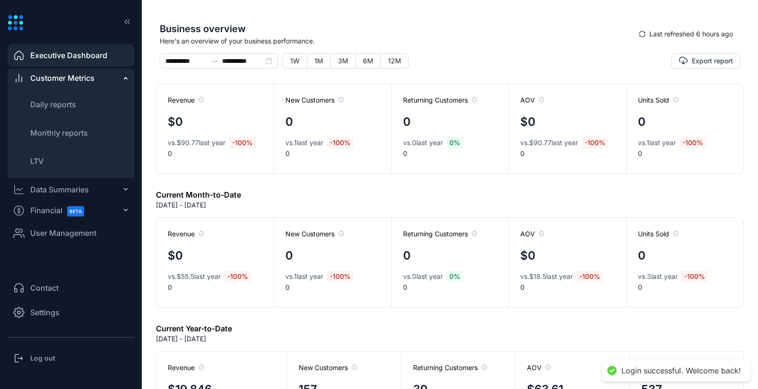 Image resolution: width=758 pixels, height=389 pixels. I want to click on div: Data Summaries, so click(60, 190).